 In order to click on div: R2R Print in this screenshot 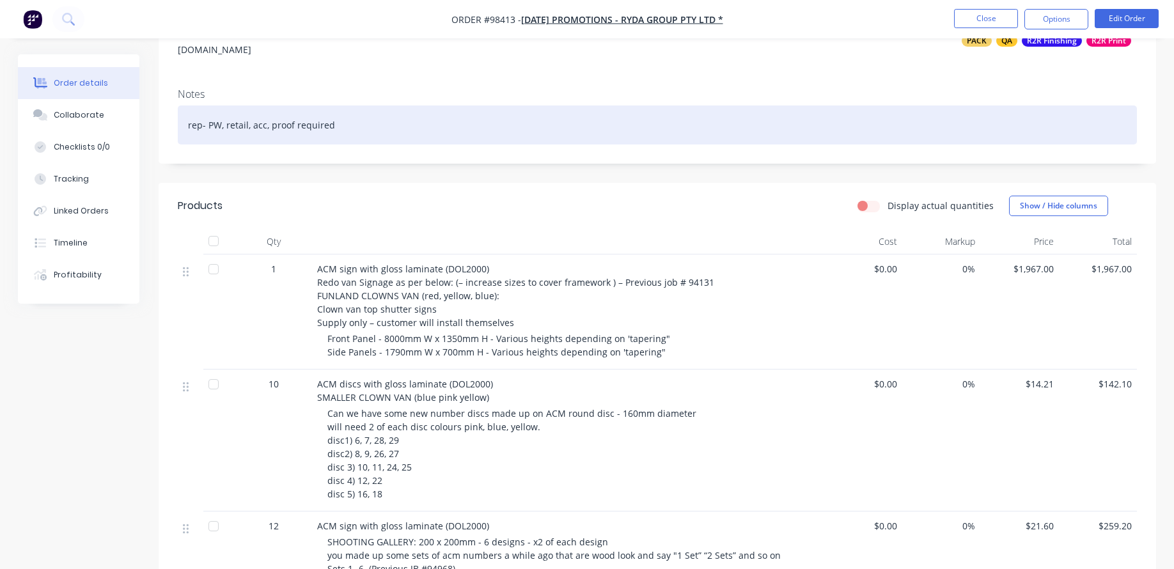, I will do `click(1109, 41)`.